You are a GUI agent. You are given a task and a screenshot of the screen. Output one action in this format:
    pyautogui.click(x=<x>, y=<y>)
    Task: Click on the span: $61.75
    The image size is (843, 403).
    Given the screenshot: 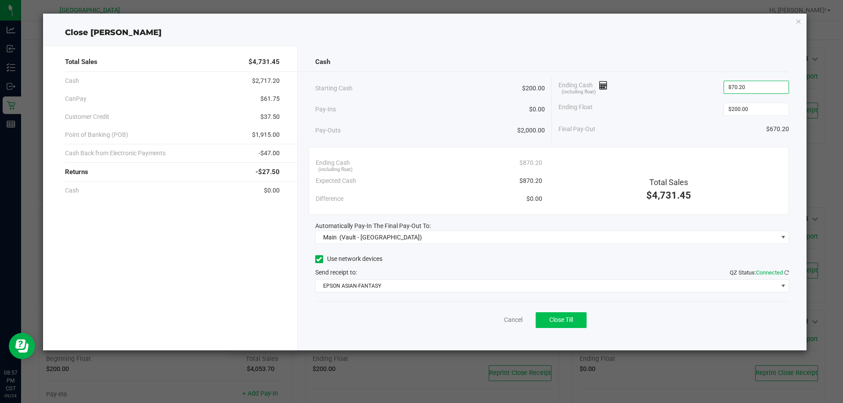 What is the action you would take?
    pyautogui.click(x=270, y=99)
    